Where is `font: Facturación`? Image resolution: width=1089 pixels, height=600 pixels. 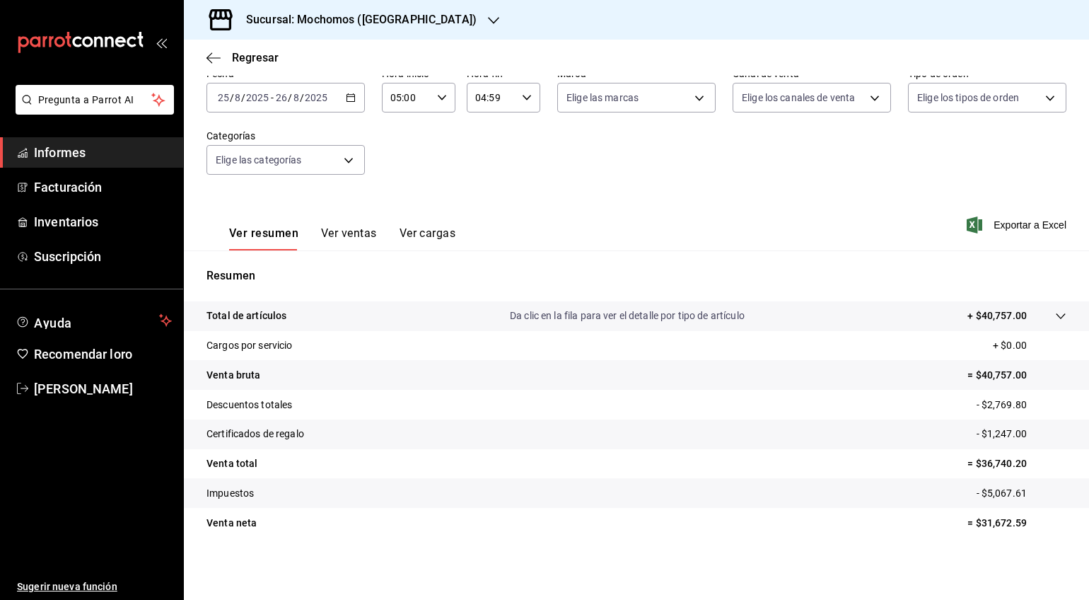
font: Facturación is located at coordinates (68, 187).